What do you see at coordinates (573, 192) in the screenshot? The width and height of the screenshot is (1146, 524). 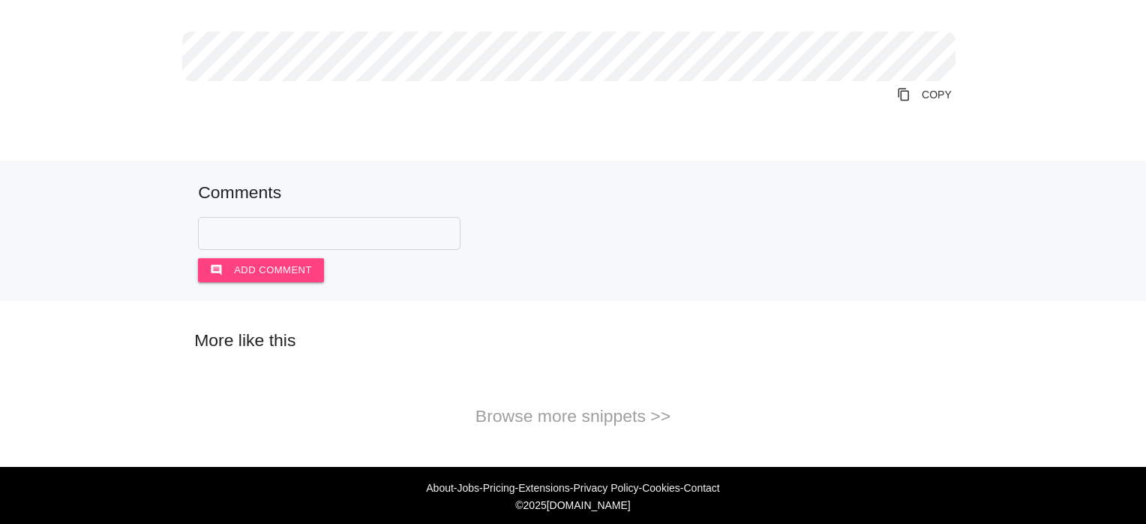 I see `h5: Comments` at bounding box center [573, 192].